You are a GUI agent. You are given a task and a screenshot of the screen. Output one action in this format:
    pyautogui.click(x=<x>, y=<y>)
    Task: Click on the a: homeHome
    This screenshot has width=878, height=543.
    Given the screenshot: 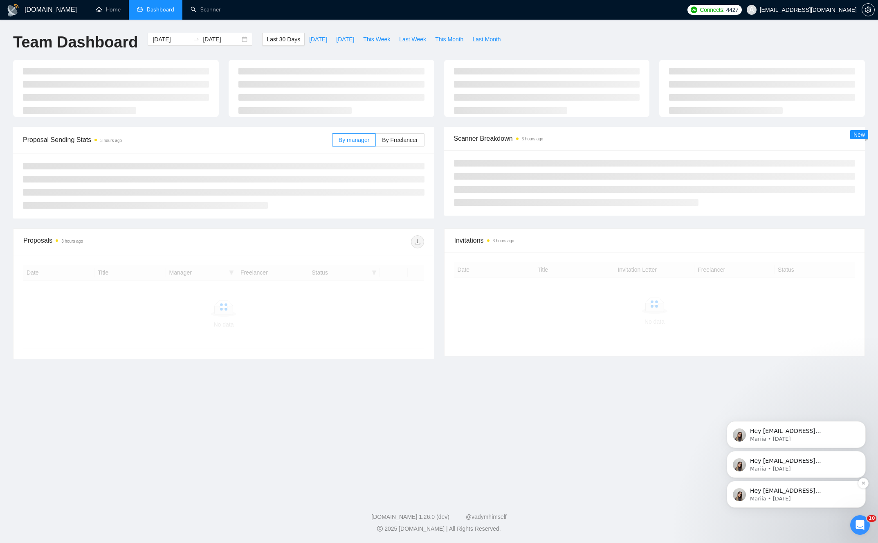 What is the action you would take?
    pyautogui.click(x=108, y=9)
    